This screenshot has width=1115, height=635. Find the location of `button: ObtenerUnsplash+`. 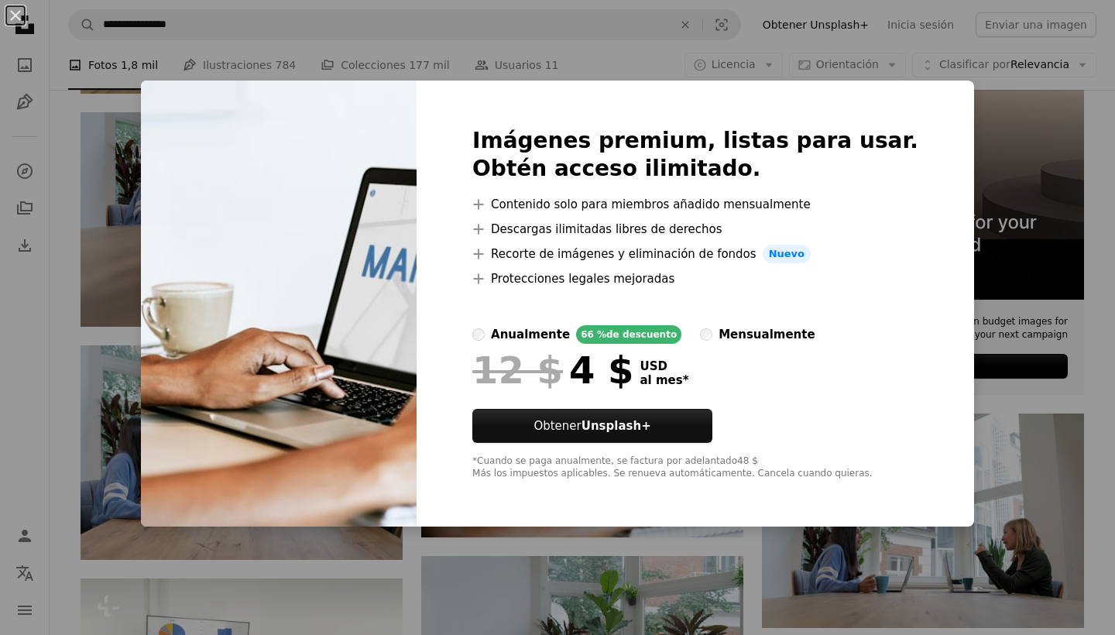

button: ObtenerUnsplash+ is located at coordinates (592, 426).